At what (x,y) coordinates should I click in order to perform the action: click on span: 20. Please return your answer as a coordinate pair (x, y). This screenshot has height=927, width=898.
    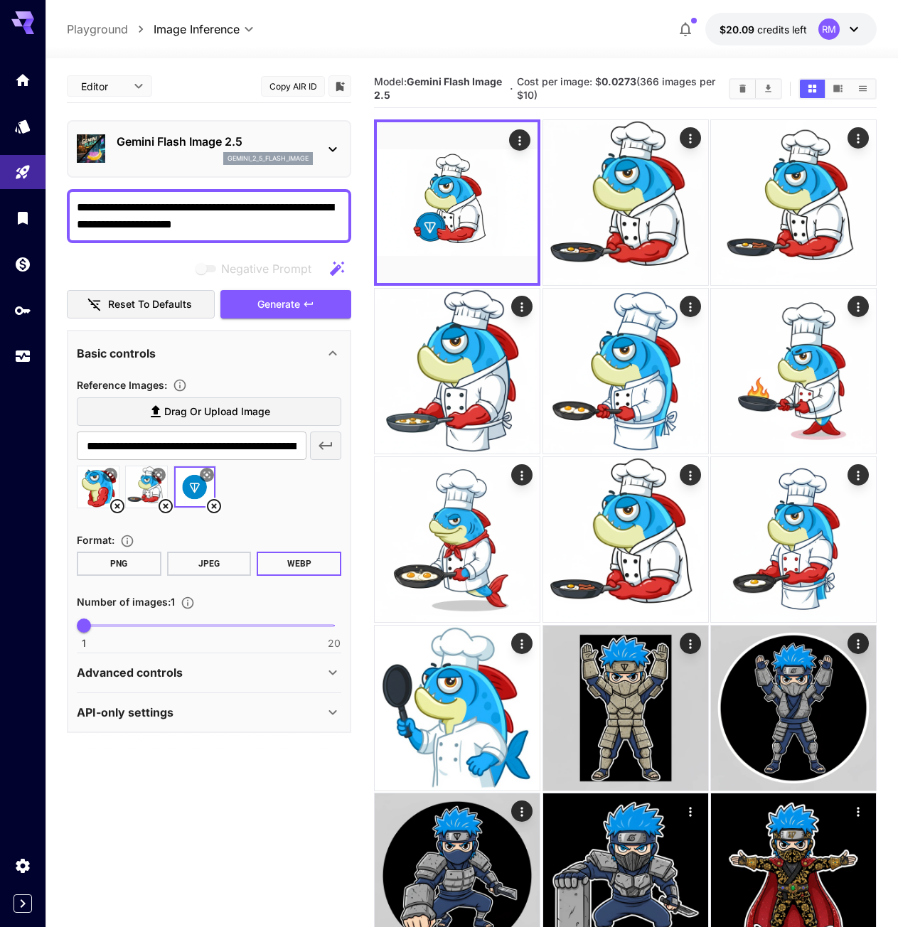
    Looking at the image, I should click on (334, 643).